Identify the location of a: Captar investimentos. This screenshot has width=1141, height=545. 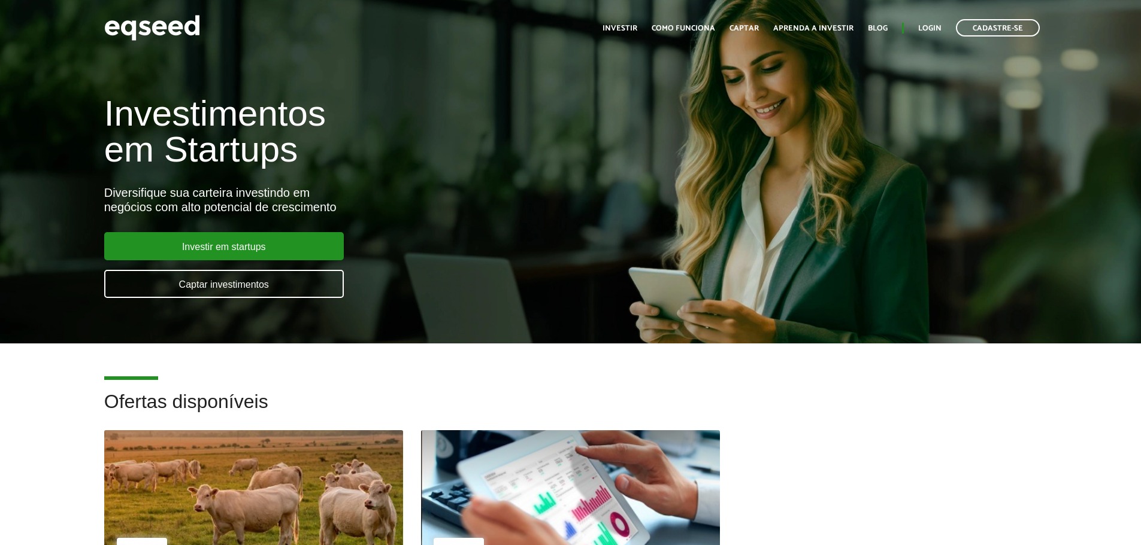
(224, 284).